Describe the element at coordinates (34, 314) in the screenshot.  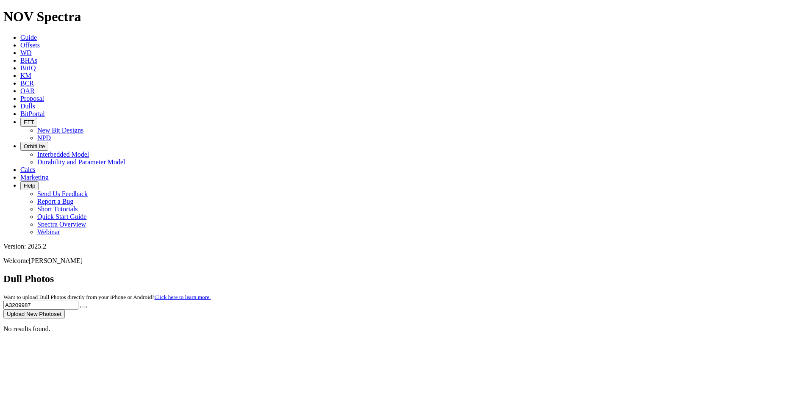
I see `button: Upload New Photoset` at that location.